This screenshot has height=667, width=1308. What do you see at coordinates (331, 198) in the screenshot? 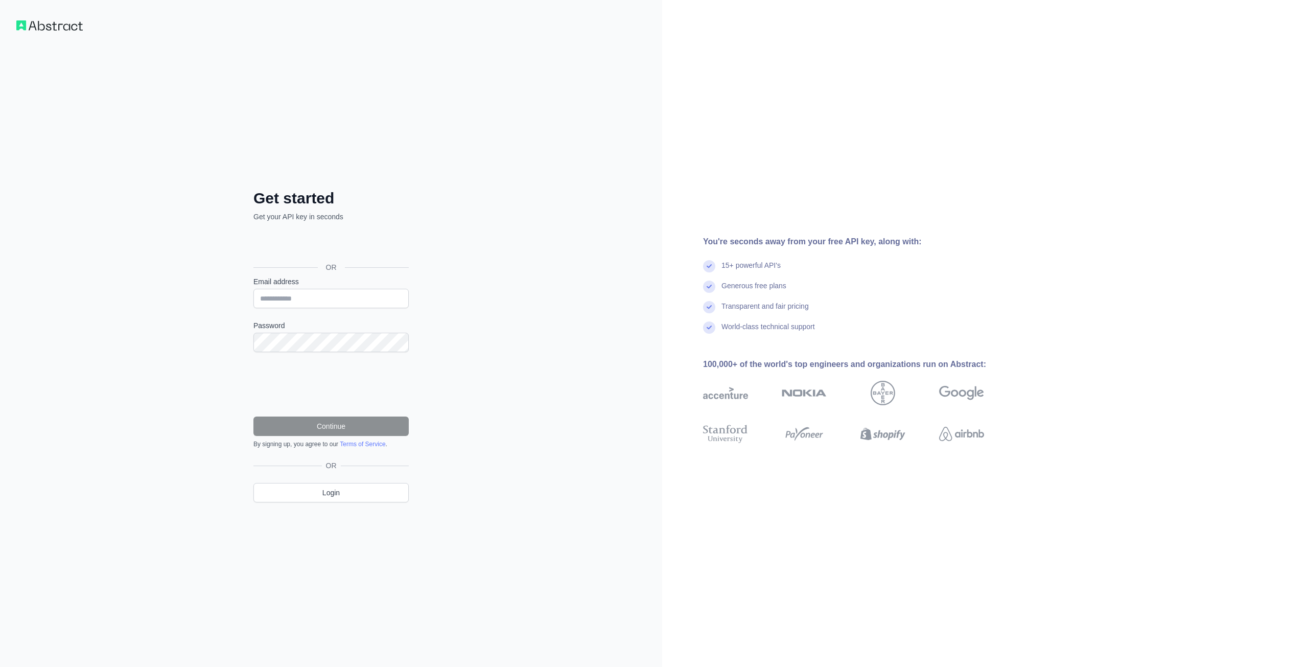
I see `h2: Get started` at bounding box center [331, 198].